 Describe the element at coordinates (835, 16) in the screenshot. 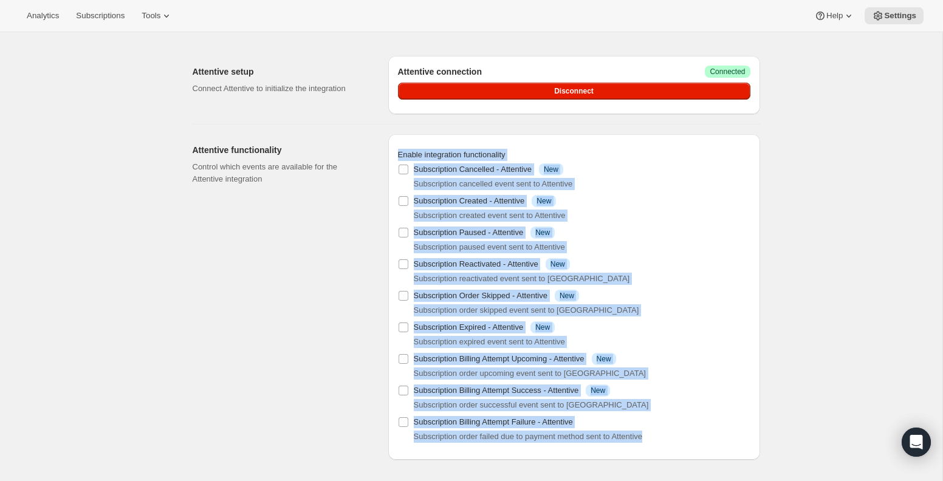

I see `span: Help` at that location.